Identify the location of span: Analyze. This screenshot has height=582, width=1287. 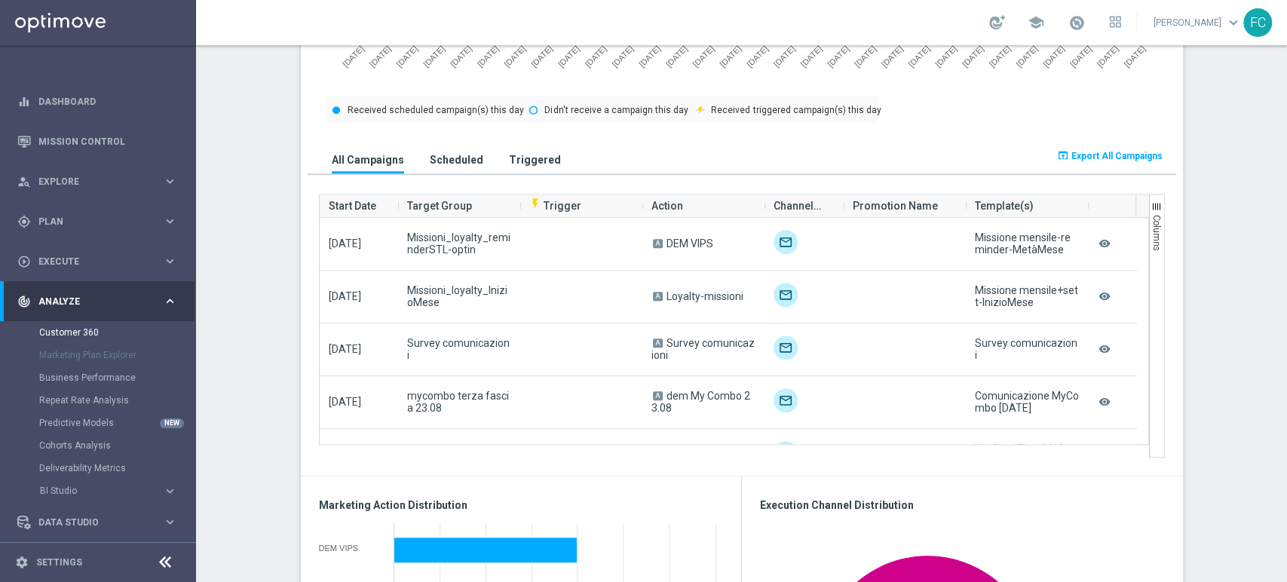
(100, 302).